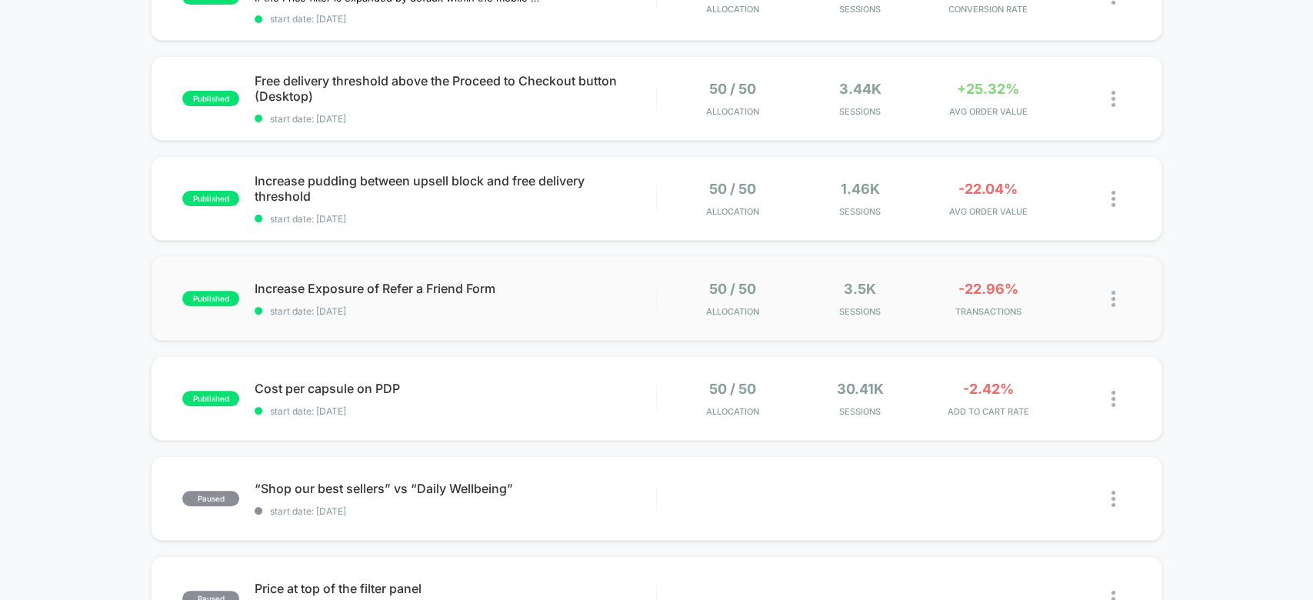 The height and width of the screenshot is (600, 1313). I want to click on span: Cost per capsule on PDP, so click(455, 389).